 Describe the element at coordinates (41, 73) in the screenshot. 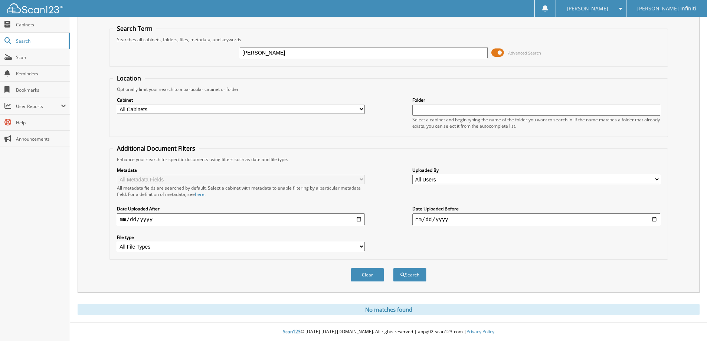

I see `span: Reminders` at that location.